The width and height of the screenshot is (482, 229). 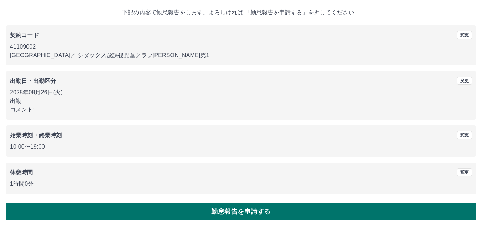 I want to click on b: 始業時刻・終業時刻, so click(x=36, y=135).